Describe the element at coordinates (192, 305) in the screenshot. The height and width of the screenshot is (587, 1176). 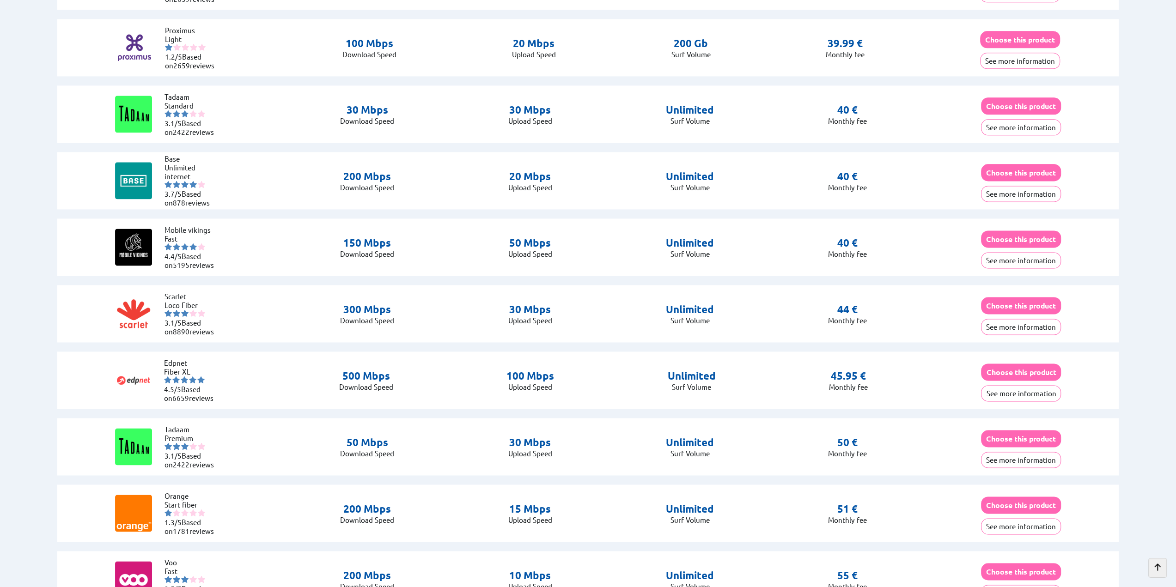
I see `li: Loco Fiber` at that location.